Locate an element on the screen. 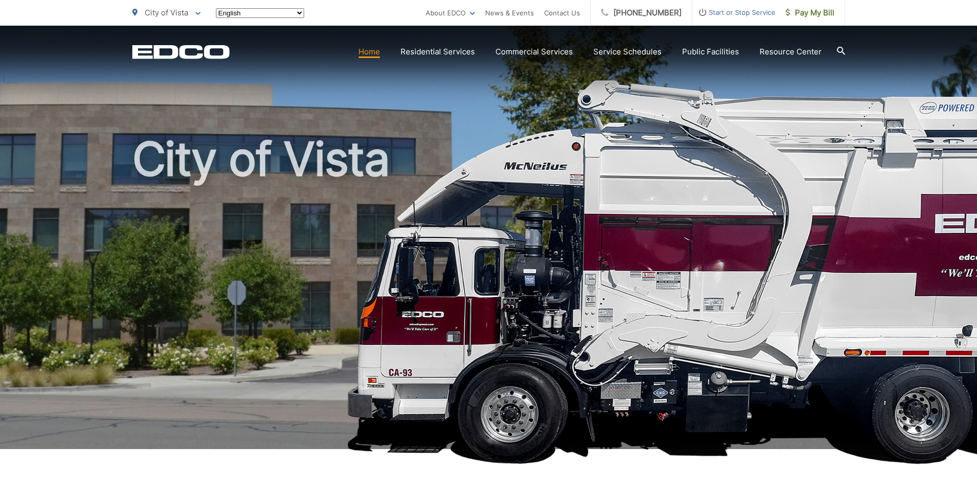 The width and height of the screenshot is (977, 485). a: Commercial Services is located at coordinates (534, 52).